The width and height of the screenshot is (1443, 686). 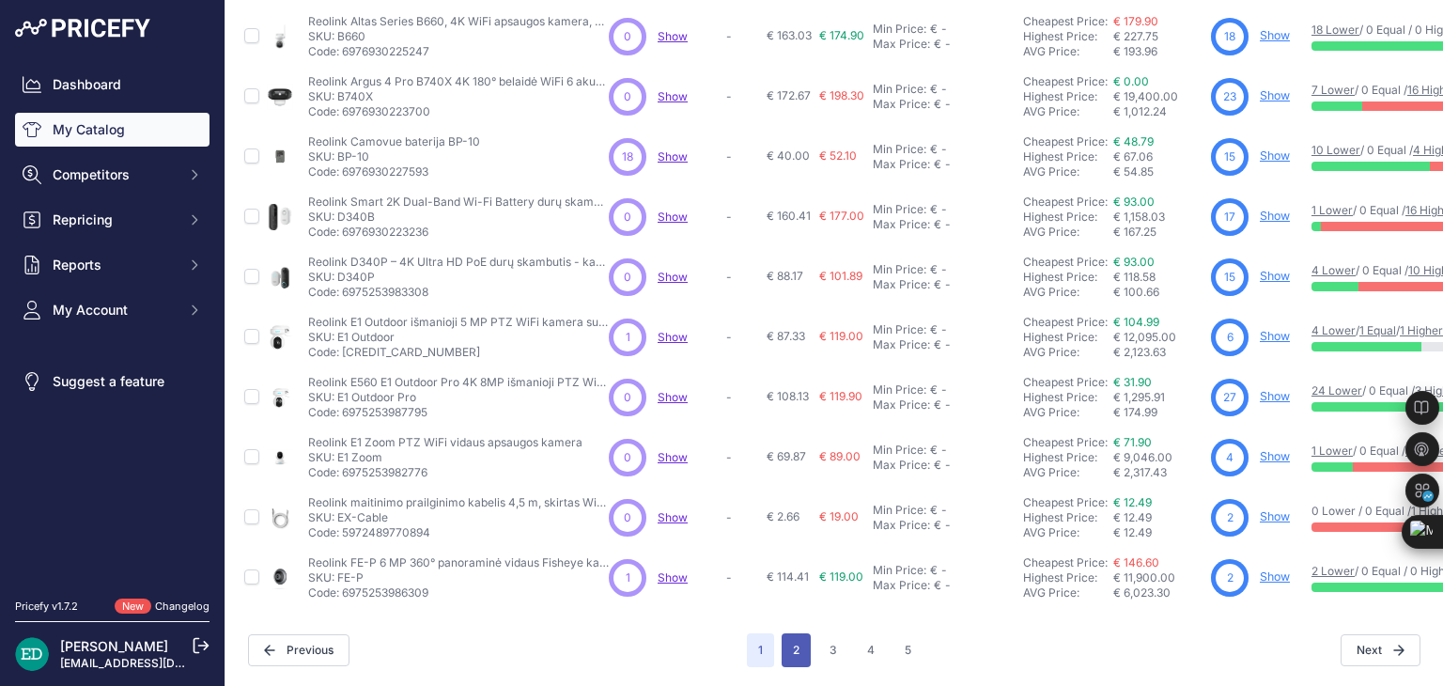 I want to click on div: € 1,012.24, so click(x=1159, y=112).